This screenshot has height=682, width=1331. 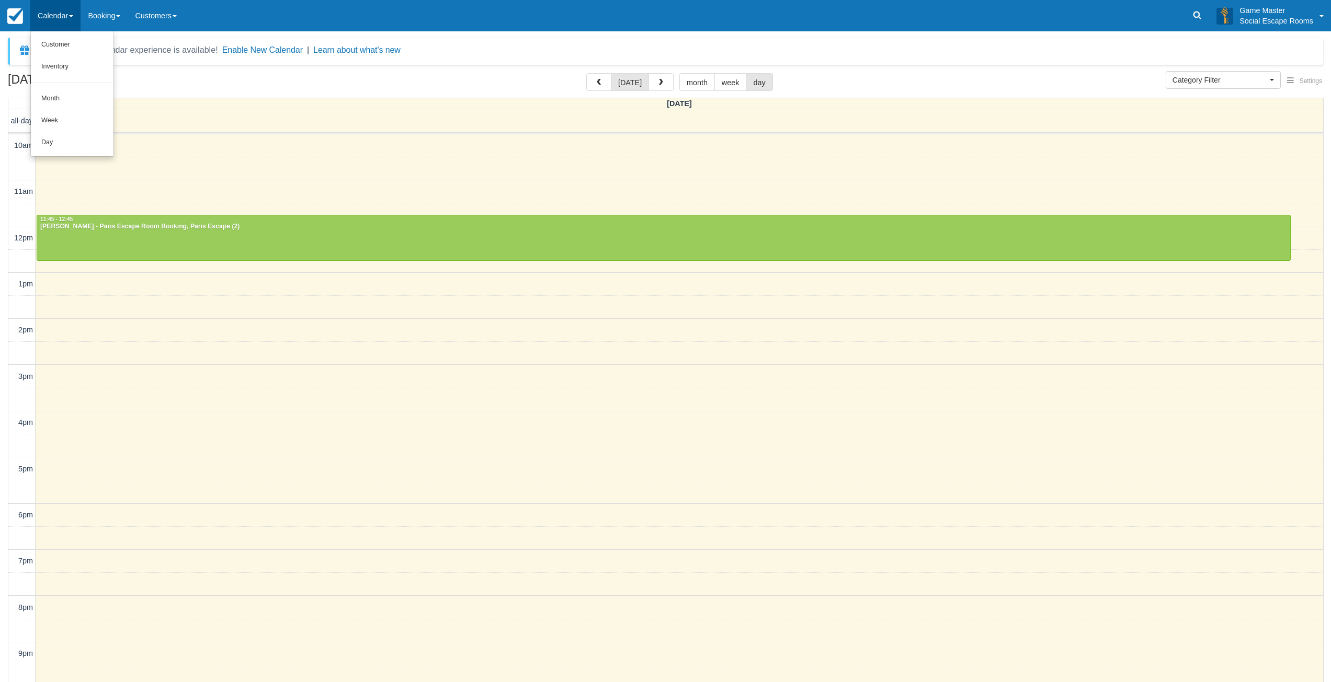 What do you see at coordinates (1219, 80) in the screenshot?
I see `span: Category Filter` at bounding box center [1219, 80].